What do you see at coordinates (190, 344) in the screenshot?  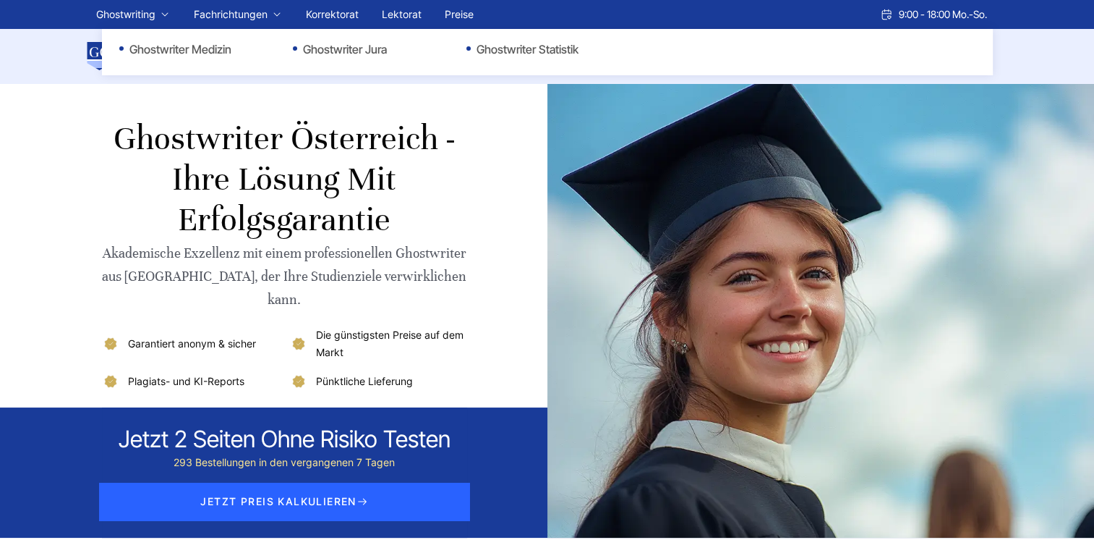 I see `li: Garantiert anonym & sicher` at bounding box center [190, 344].